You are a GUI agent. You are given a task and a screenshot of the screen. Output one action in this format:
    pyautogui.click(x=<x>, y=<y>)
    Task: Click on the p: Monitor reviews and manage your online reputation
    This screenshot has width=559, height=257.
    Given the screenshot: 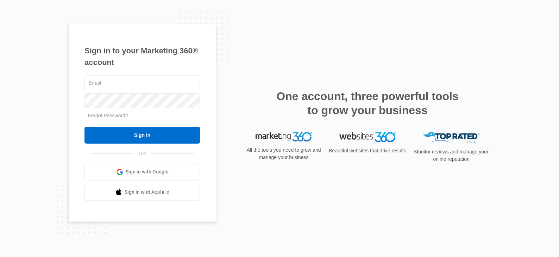 What is the action you would take?
    pyautogui.click(x=451, y=156)
    